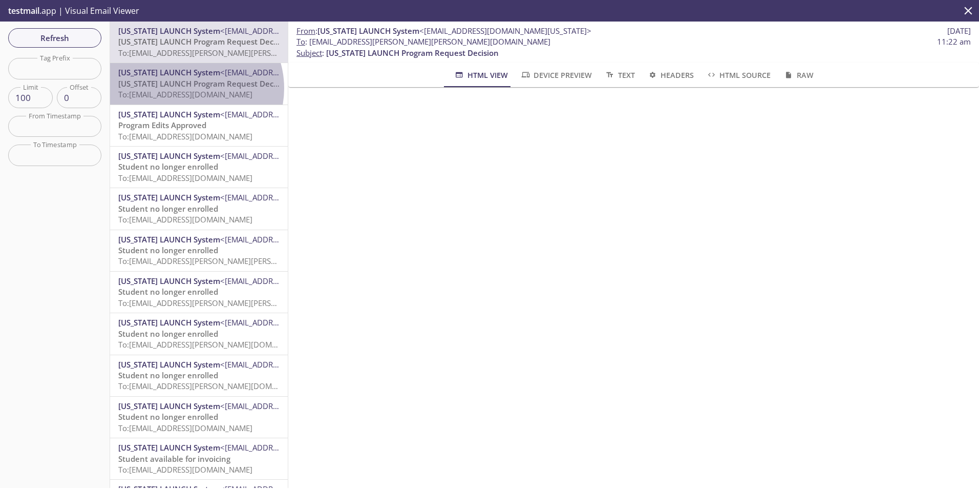 The height and width of the screenshot is (489, 979). What do you see at coordinates (556, 75) in the screenshot?
I see `span: Device Preview` at bounding box center [556, 75].